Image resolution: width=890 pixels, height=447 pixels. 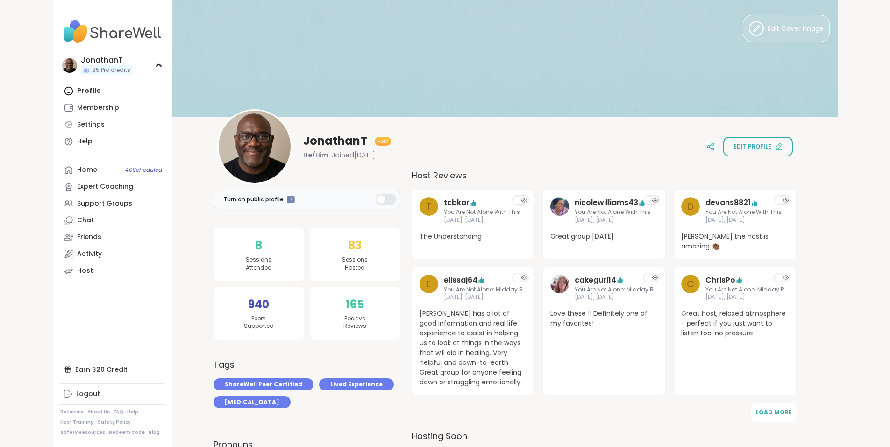 I want to click on div: Settings, so click(x=91, y=125).